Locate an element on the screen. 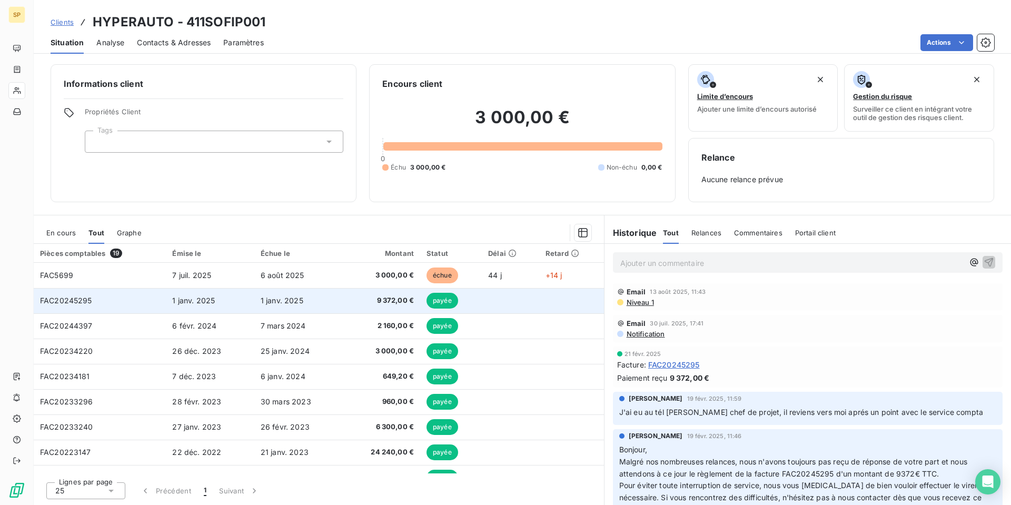 Image resolution: width=1011 pixels, height=505 pixels. span: Non-échu is located at coordinates (622, 167).